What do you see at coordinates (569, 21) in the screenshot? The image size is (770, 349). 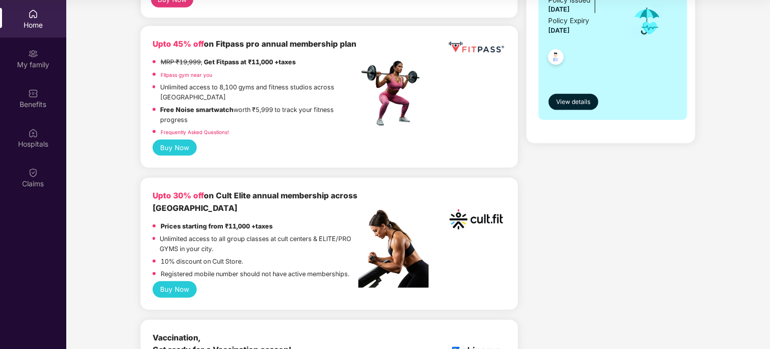 I see `div: Policy Expiry` at bounding box center [569, 21].